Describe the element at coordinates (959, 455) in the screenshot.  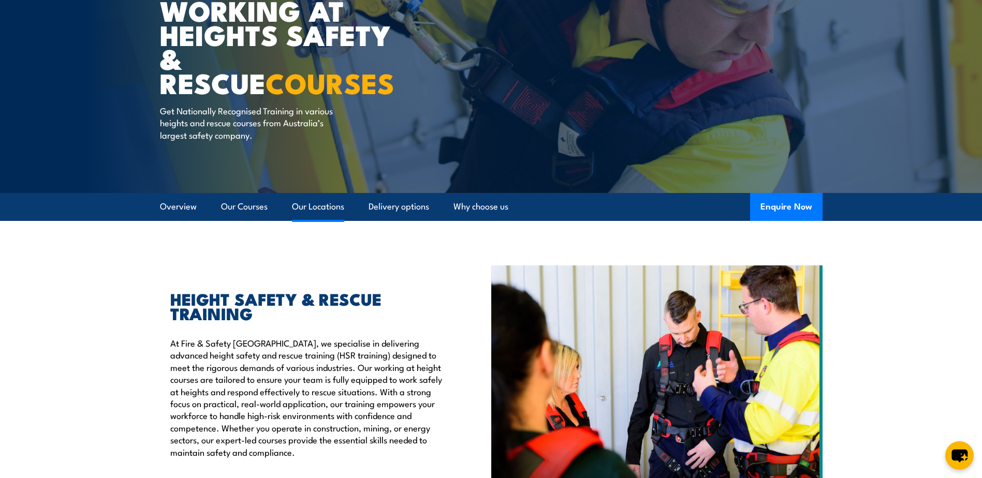
I see `button: chat-button` at that location.